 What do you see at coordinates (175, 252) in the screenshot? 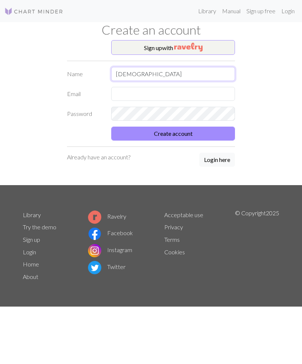
I see `a: Cookies` at bounding box center [175, 252].